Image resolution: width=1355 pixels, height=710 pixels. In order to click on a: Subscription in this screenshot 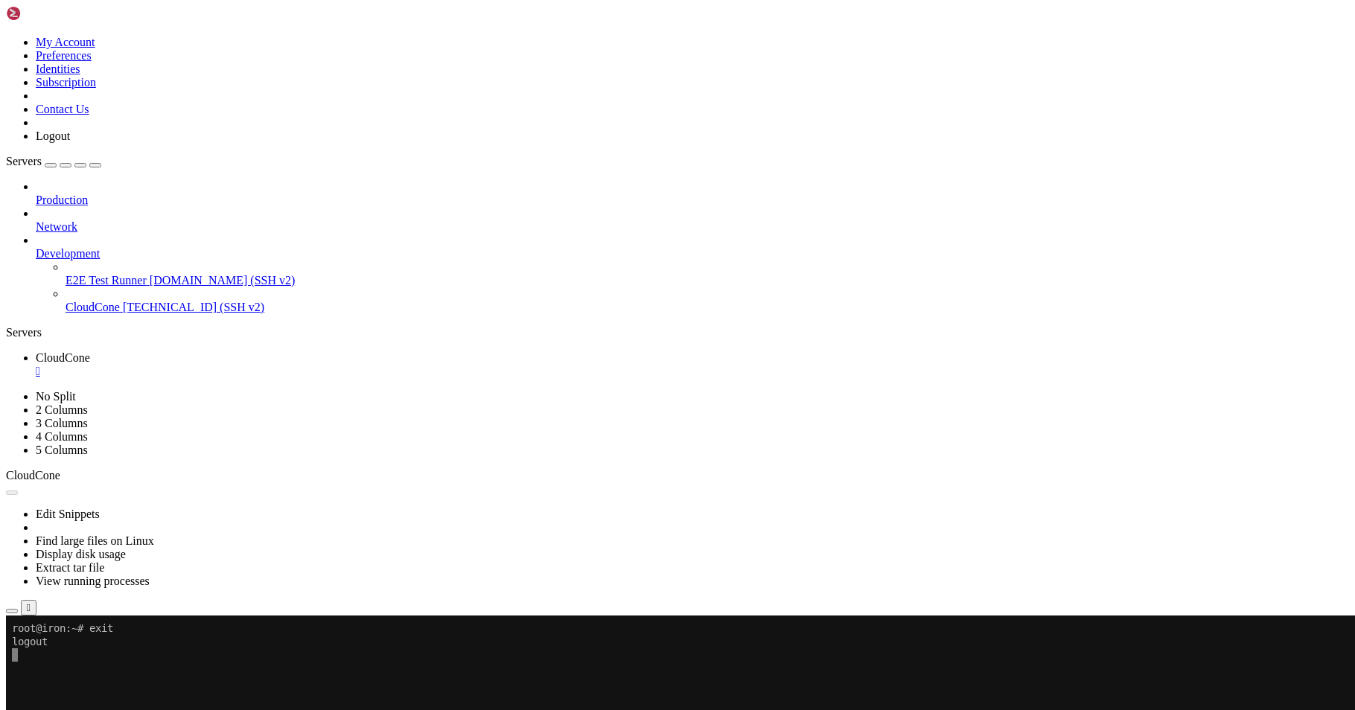, I will do `click(66, 82)`.